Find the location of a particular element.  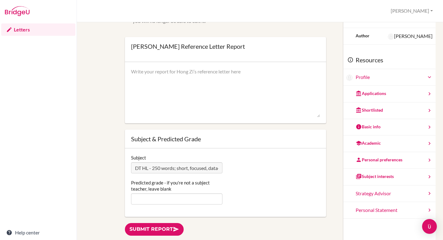

a: Personal preferences is located at coordinates (390, 160).